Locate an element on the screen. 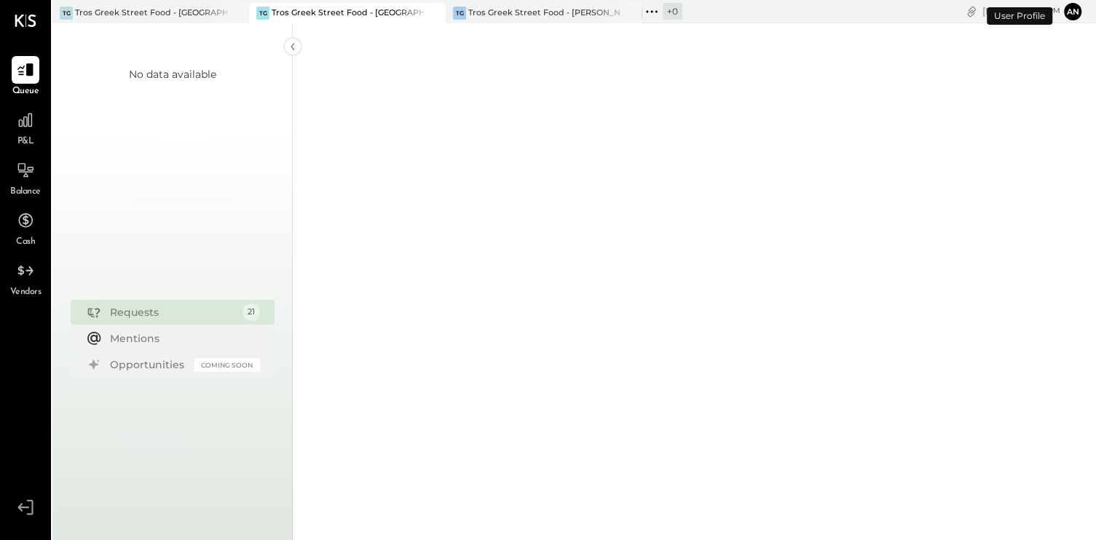 The image size is (1096, 540). span: 5 : 05 is located at coordinates (1031, 11).